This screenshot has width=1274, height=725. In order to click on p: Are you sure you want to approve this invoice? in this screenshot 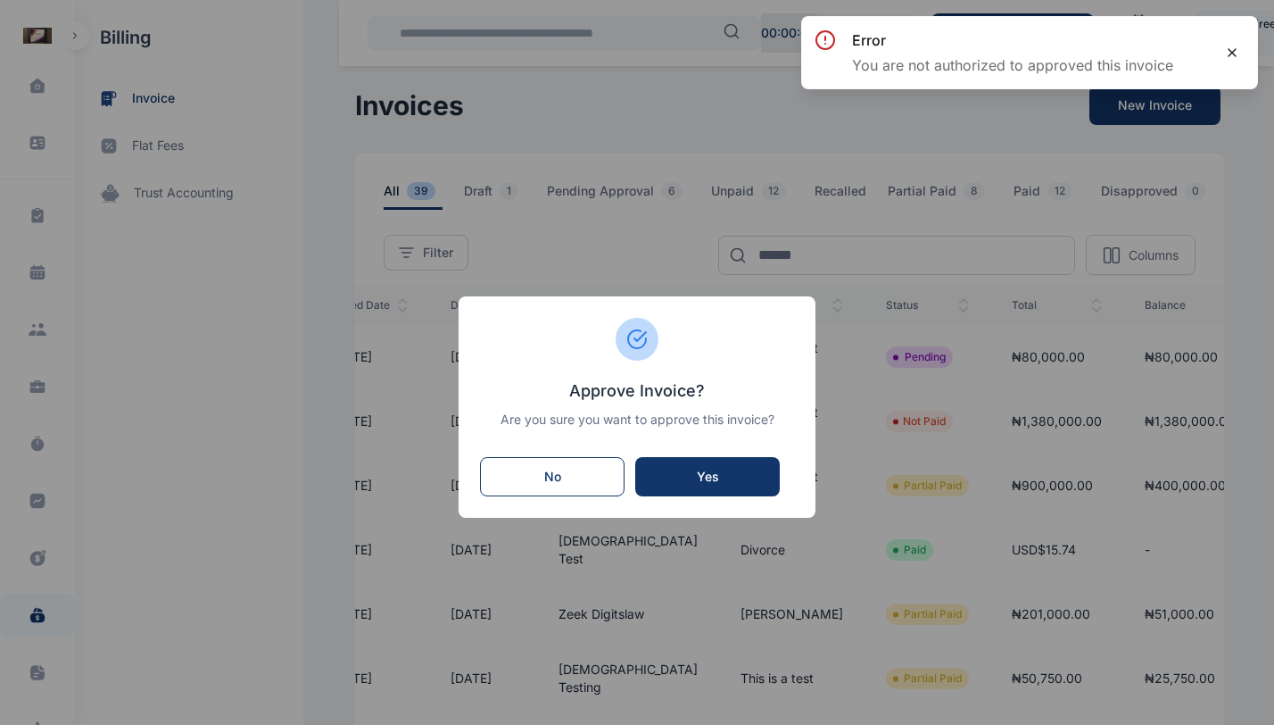, I will do `click(637, 419)`.